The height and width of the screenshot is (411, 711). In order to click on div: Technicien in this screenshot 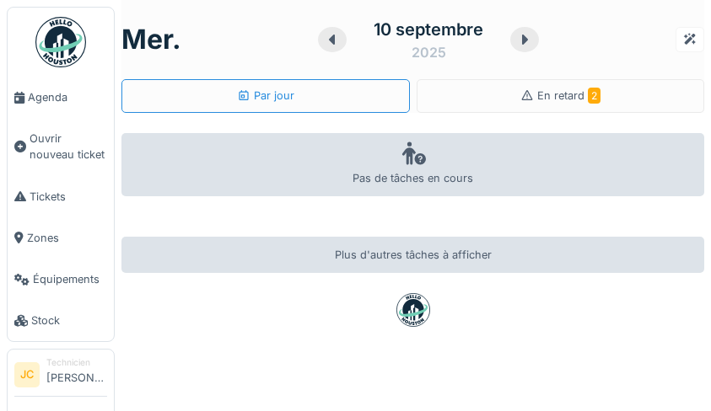, I will do `click(77, 362)`.